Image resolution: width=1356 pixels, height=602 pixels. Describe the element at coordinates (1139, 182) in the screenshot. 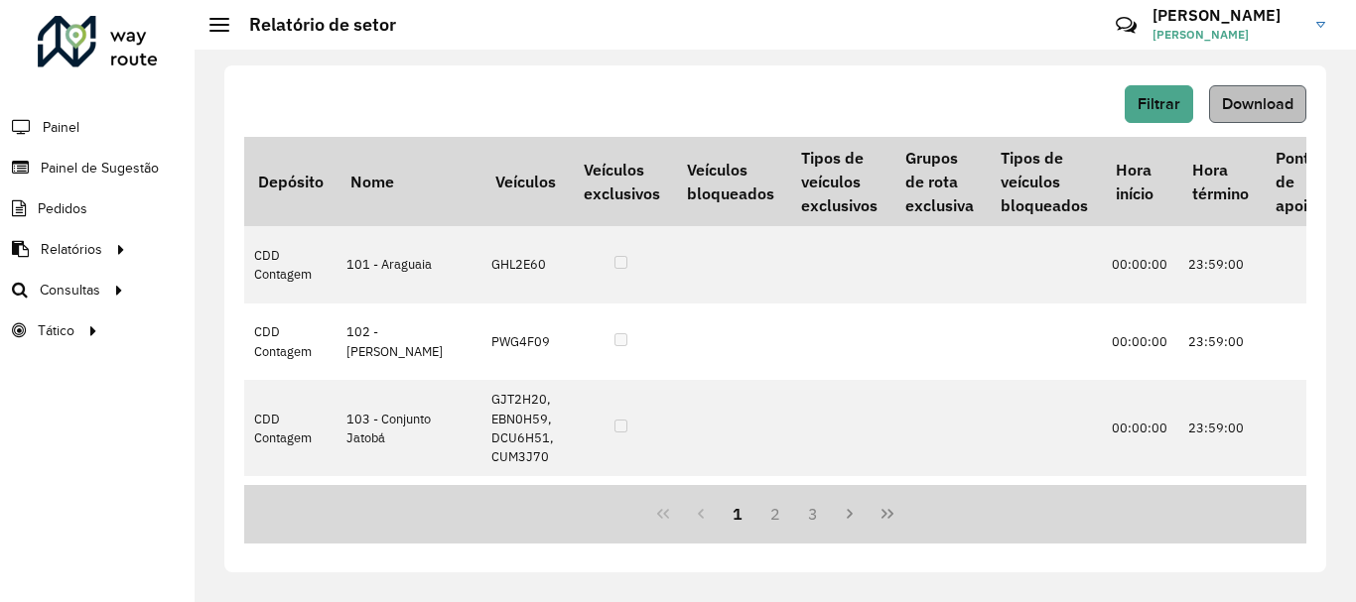

I see `th: Hora início` at that location.